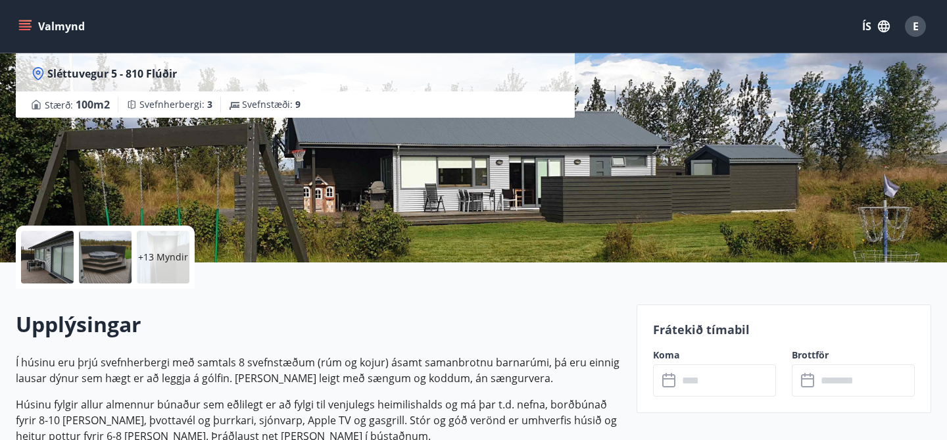  Describe the element at coordinates (176, 105) in the screenshot. I see `span: Svefnherbergi :` at that location.